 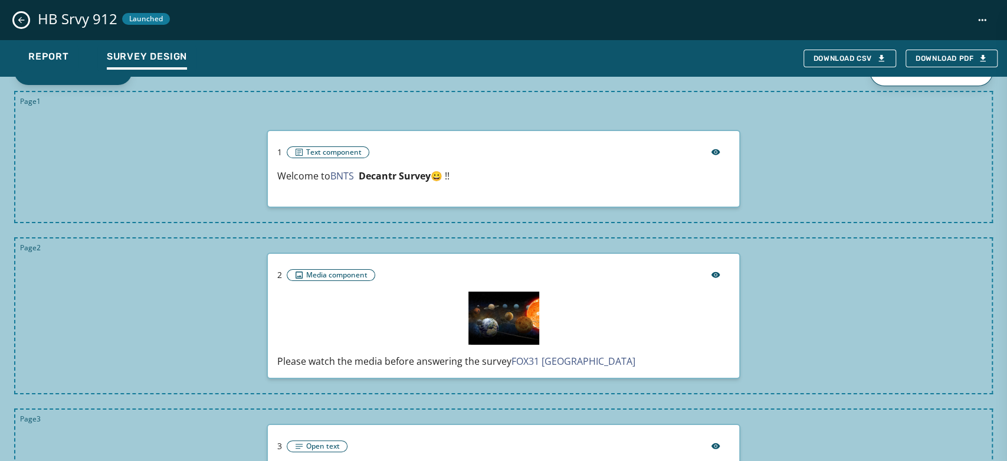 I want to click on span: HB Srvy 912, so click(x=77, y=19).